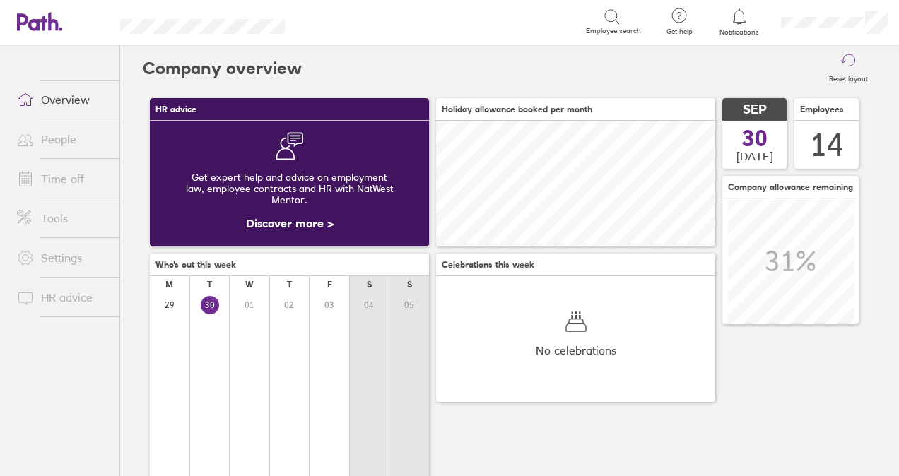 The width and height of the screenshot is (899, 476). I want to click on a: HR advice, so click(62, 297).